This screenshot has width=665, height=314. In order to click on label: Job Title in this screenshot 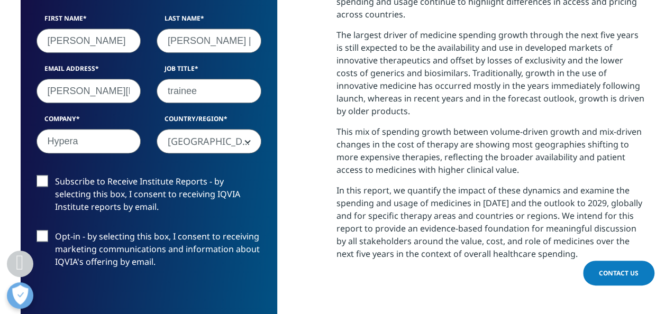, I will do `click(209, 71)`.